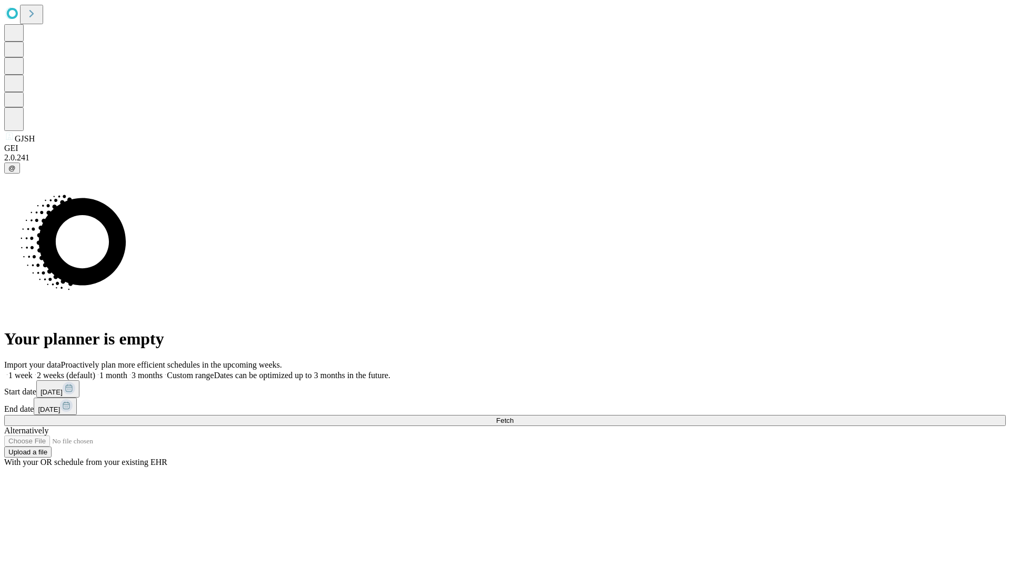 The height and width of the screenshot is (568, 1010). Describe the element at coordinates (505, 420) in the screenshot. I see `button: Fetch` at that location.